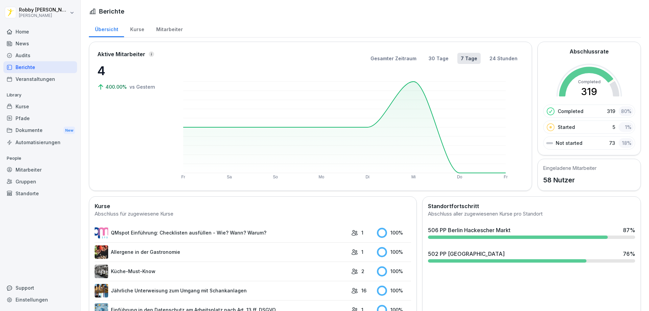 The height and width of the screenshot is (311, 649). What do you see at coordinates (40, 67) in the screenshot?
I see `div: Berichte` at bounding box center [40, 67].